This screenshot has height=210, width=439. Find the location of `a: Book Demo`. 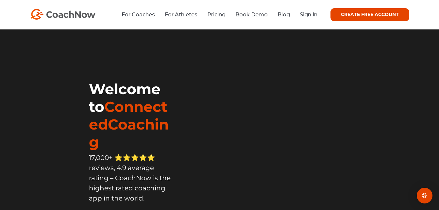

a: Book Demo is located at coordinates (251, 14).